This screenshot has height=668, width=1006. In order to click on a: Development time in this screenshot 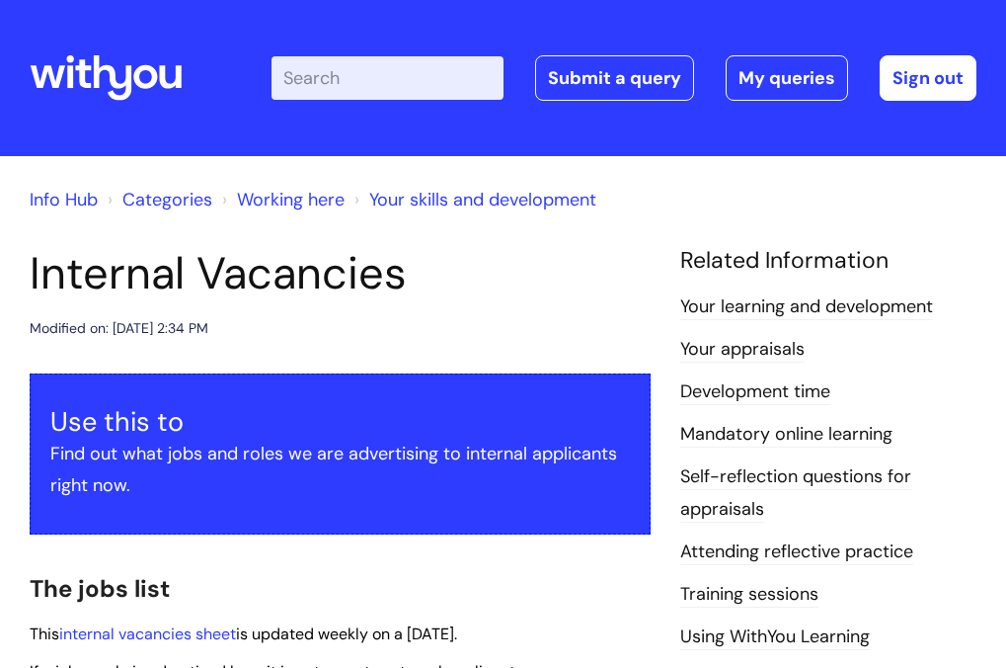, I will do `click(755, 392)`.